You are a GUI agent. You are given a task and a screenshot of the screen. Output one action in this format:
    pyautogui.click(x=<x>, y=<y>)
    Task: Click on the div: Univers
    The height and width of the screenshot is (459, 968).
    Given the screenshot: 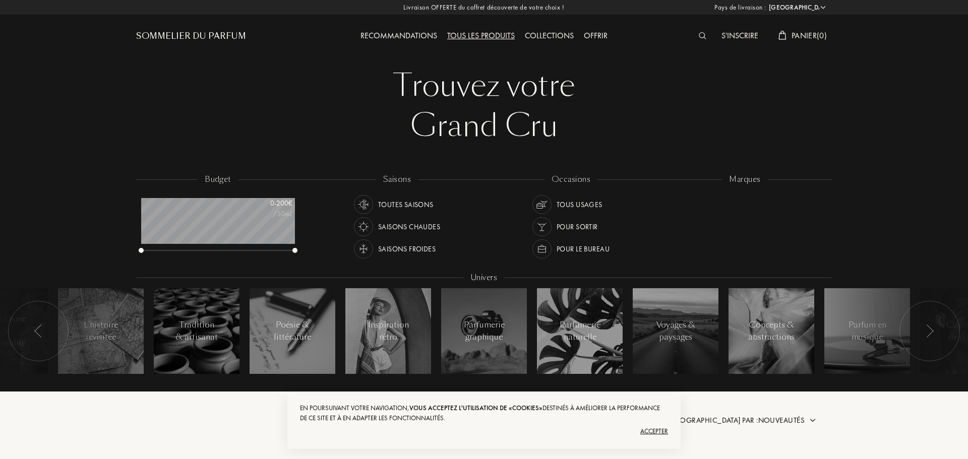 What is the action you would take?
    pyautogui.click(x=484, y=278)
    